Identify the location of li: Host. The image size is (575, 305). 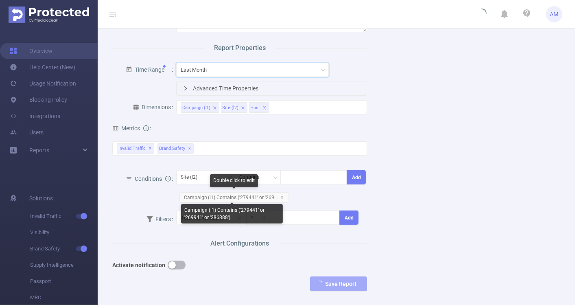
(259, 107).